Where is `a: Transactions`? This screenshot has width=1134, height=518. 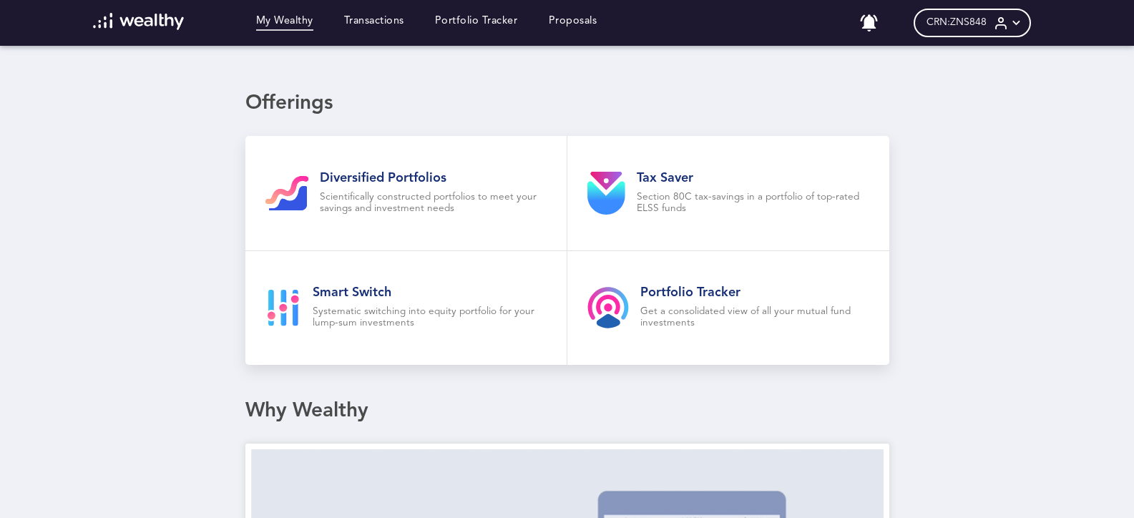
a: Transactions is located at coordinates (374, 23).